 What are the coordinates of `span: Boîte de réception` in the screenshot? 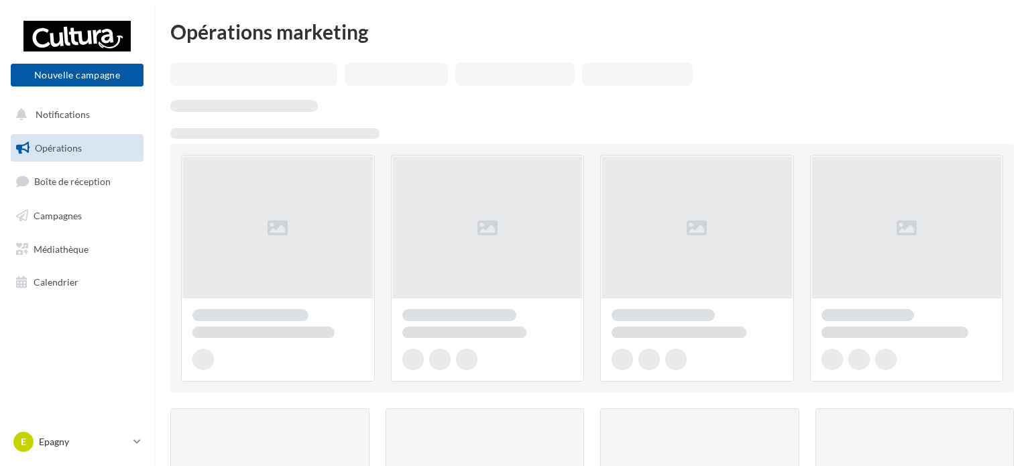 It's located at (72, 181).